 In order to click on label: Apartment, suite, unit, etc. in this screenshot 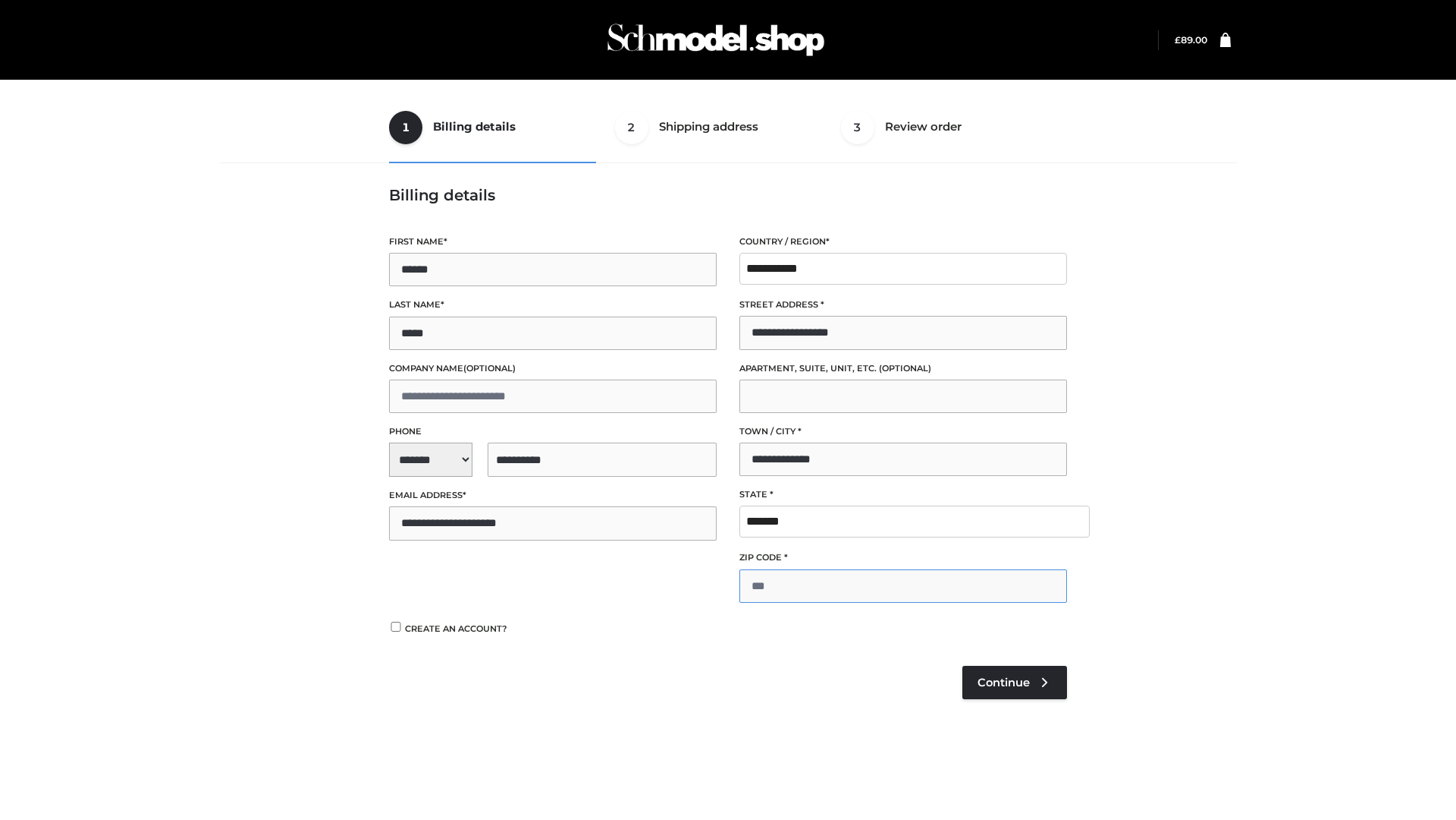, I will do `click(903, 369)`.